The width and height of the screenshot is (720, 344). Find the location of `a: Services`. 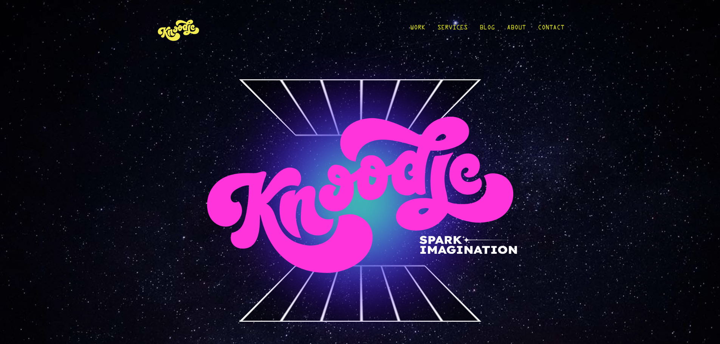

a: Services is located at coordinates (452, 29).